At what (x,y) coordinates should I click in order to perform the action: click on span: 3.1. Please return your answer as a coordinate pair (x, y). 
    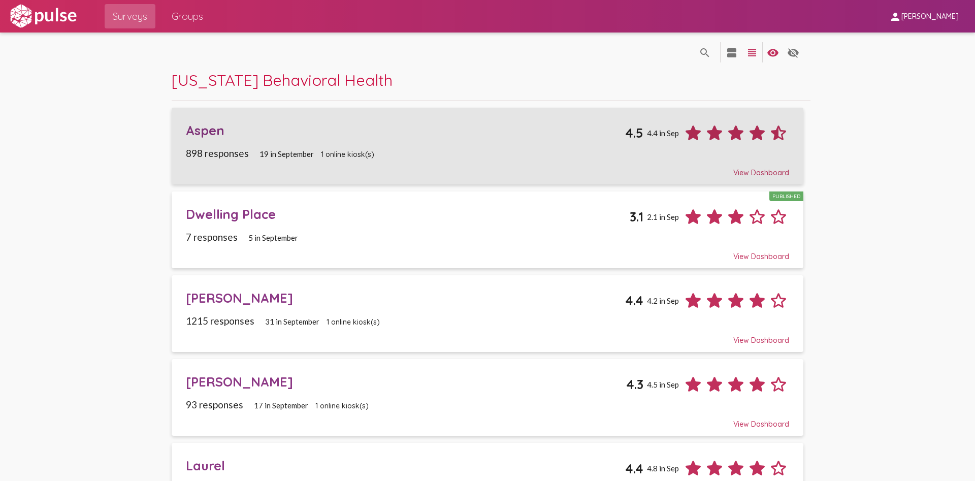
    Looking at the image, I should click on (636, 216).